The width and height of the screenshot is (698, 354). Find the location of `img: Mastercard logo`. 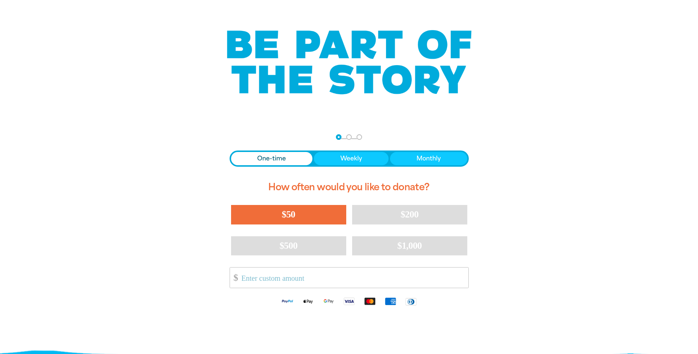

img: Mastercard logo is located at coordinates (370, 301).